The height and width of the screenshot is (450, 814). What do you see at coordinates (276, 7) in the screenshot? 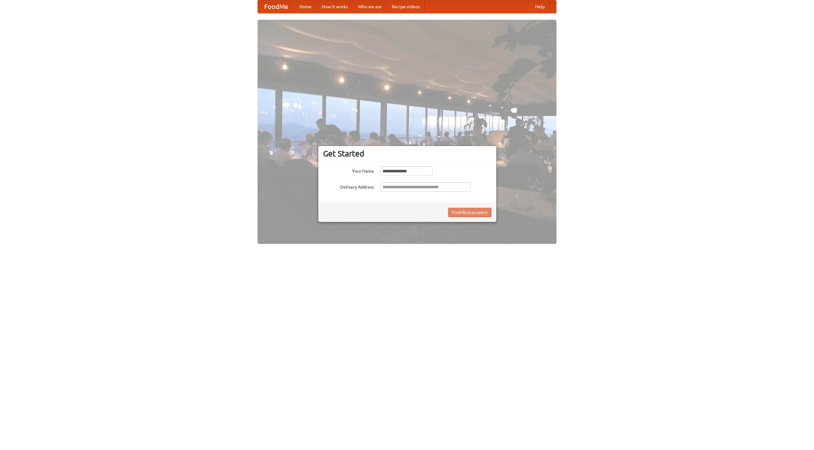
I see `a: FoodMe` at bounding box center [276, 7].